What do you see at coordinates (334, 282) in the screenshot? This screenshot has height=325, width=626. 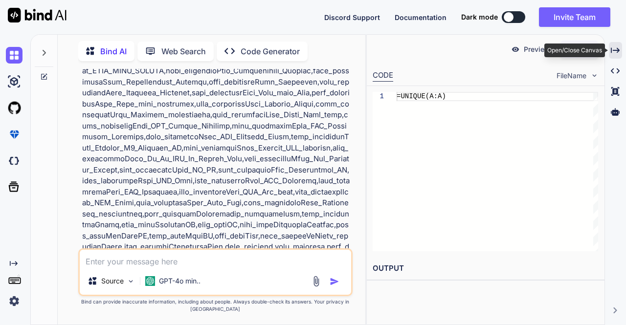 I see `img: icon` at bounding box center [334, 282].